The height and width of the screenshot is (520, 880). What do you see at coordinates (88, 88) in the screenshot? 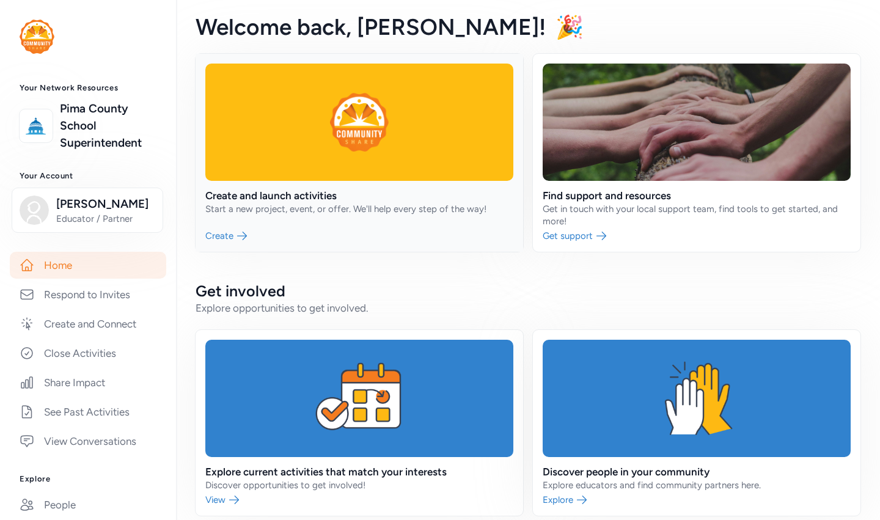
I see `h3: Your Network Resources` at bounding box center [88, 88].